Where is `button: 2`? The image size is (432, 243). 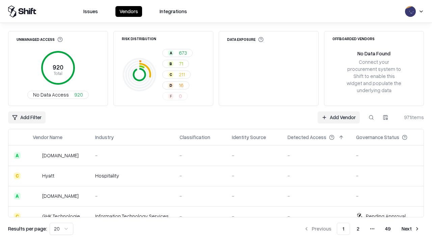
button: 2 is located at coordinates (358, 229).